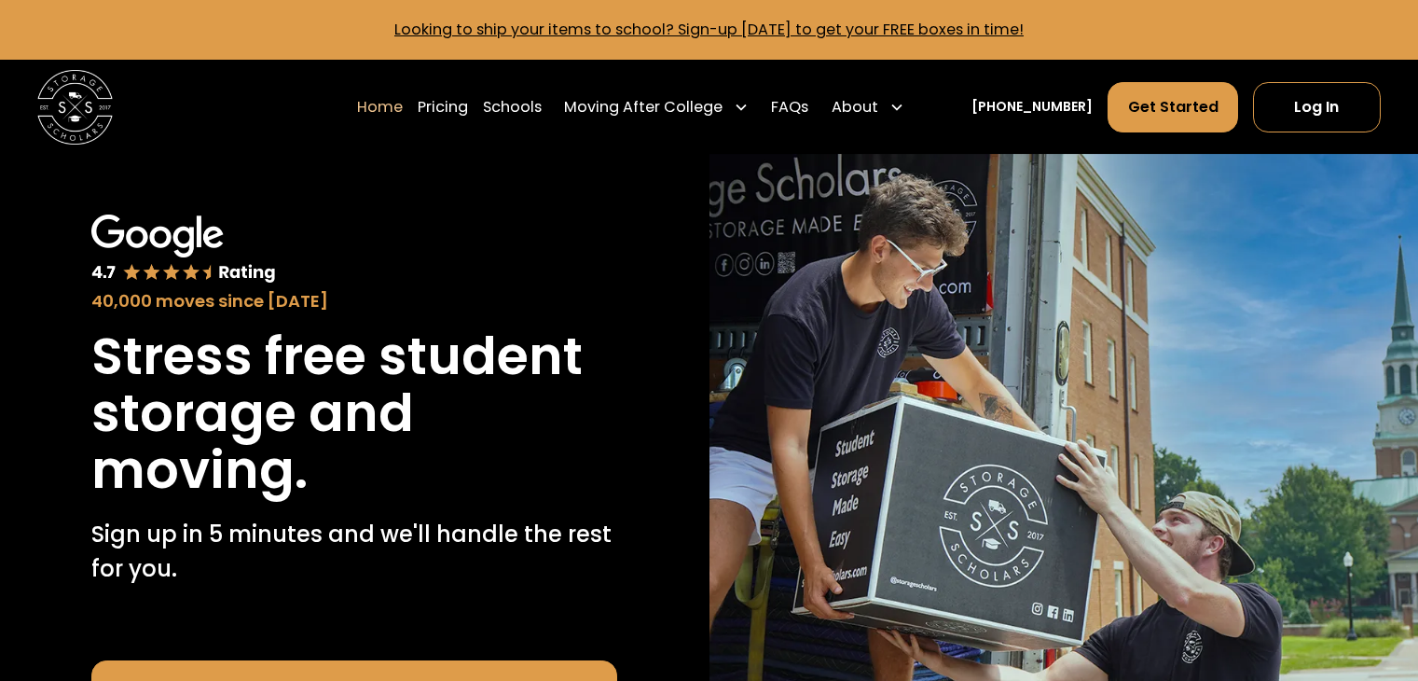  Describe the element at coordinates (75, 107) in the screenshot. I see `a: home` at that location.